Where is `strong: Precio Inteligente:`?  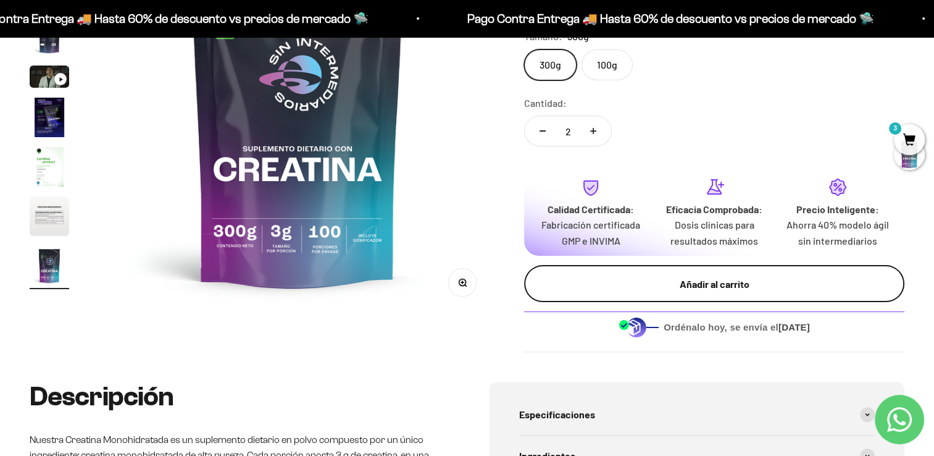
strong: Precio Inteligente: is located at coordinates (838, 209).